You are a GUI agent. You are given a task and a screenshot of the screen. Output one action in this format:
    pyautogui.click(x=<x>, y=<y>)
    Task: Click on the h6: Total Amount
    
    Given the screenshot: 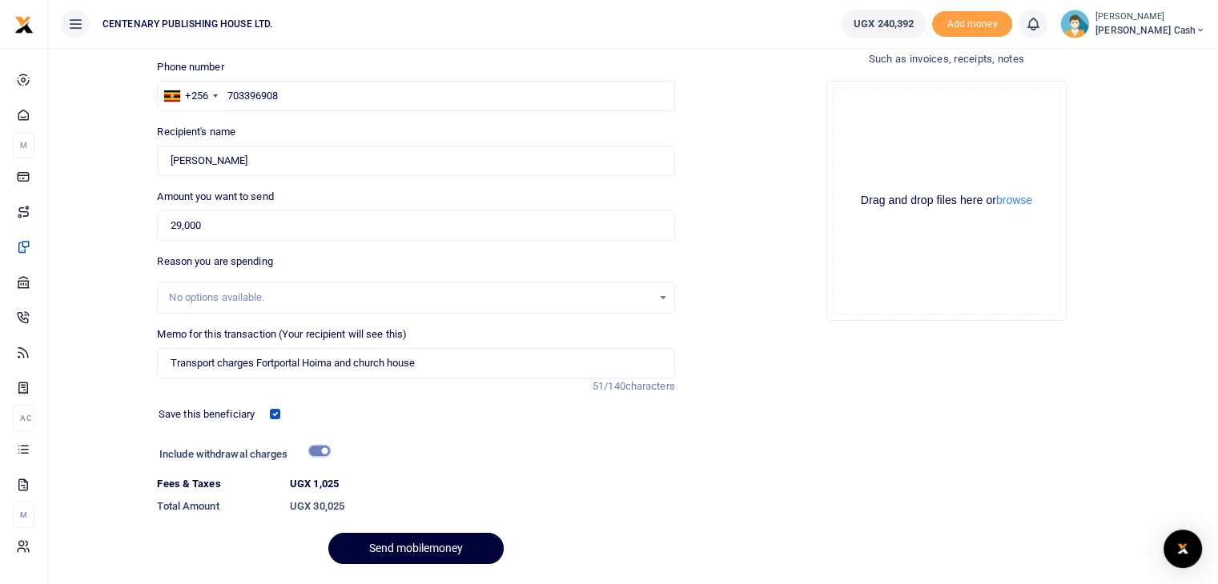 What is the action you would take?
    pyautogui.click(x=217, y=507)
    